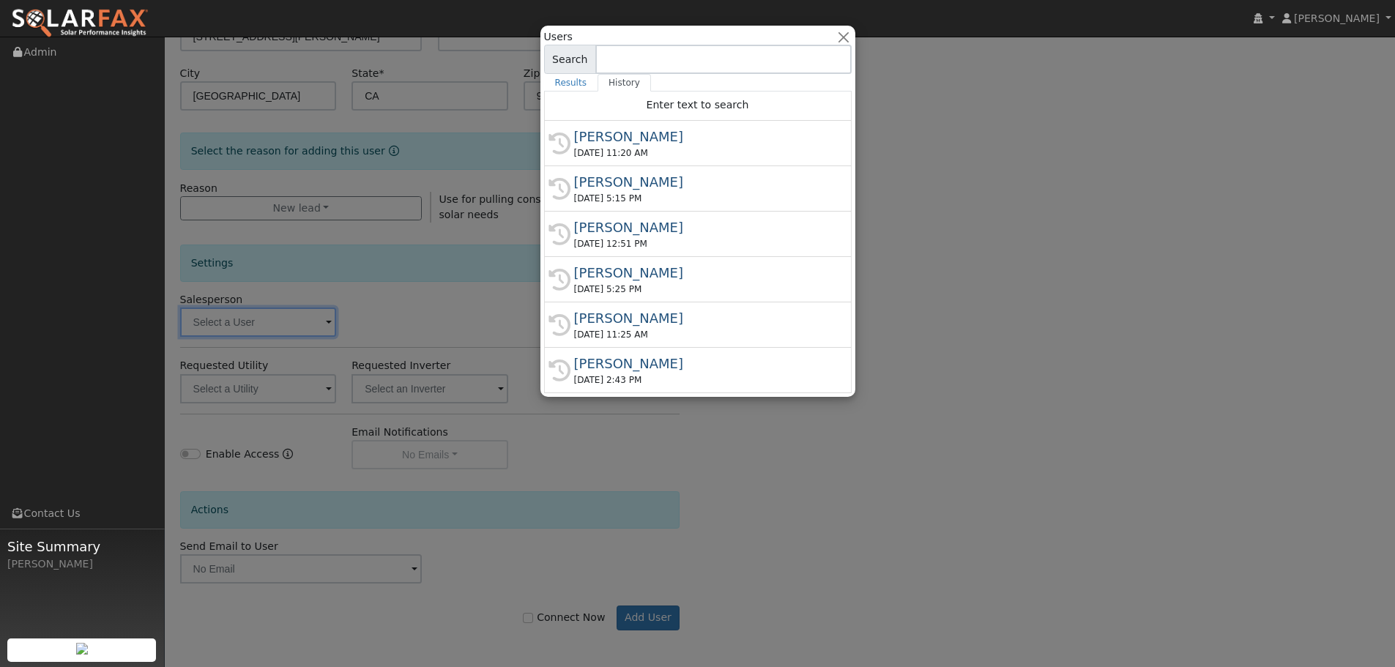 The height and width of the screenshot is (667, 1395). What do you see at coordinates (570, 59) in the screenshot?
I see `span: Search` at bounding box center [570, 59].